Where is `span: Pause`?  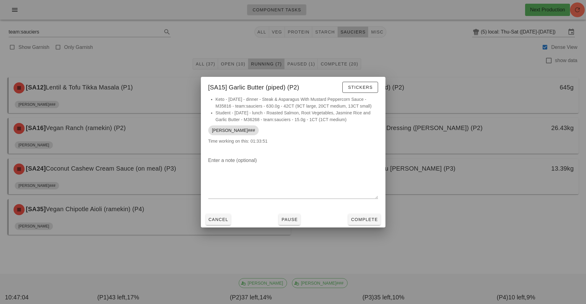 span: Pause is located at coordinates (289, 220).